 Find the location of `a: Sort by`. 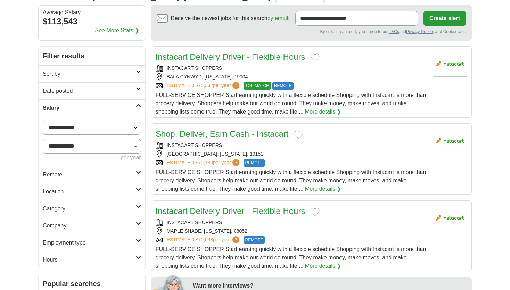

a: Sort by is located at coordinates (92, 74).